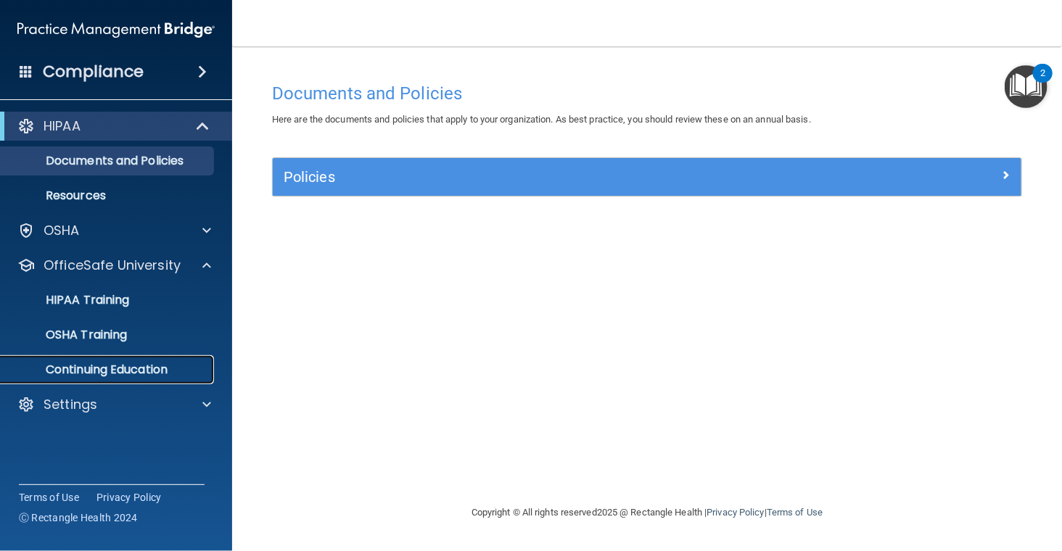 This screenshot has height=551, width=1062. Describe the element at coordinates (108, 370) in the screenshot. I see `p: Continuing Education` at that location.